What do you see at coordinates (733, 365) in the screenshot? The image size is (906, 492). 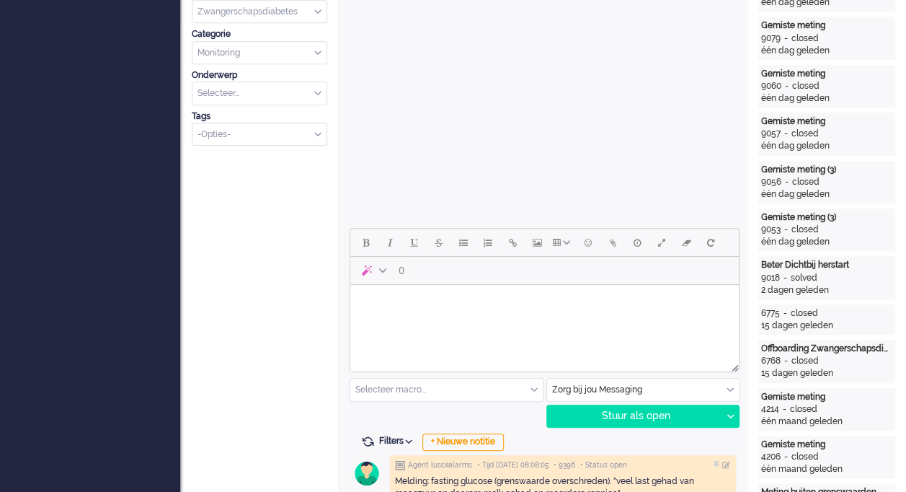 I see `div: Resize` at bounding box center [733, 365].